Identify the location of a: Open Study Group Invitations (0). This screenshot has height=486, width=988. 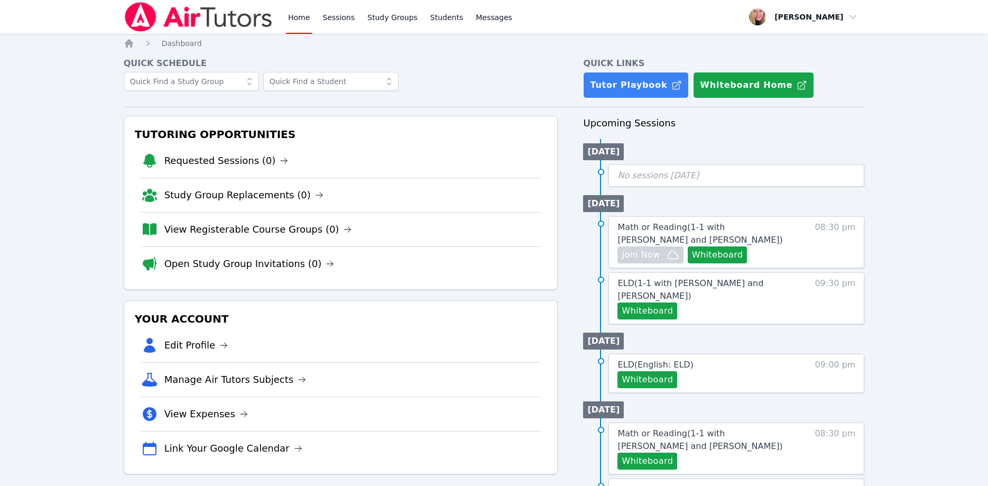
(250, 264).